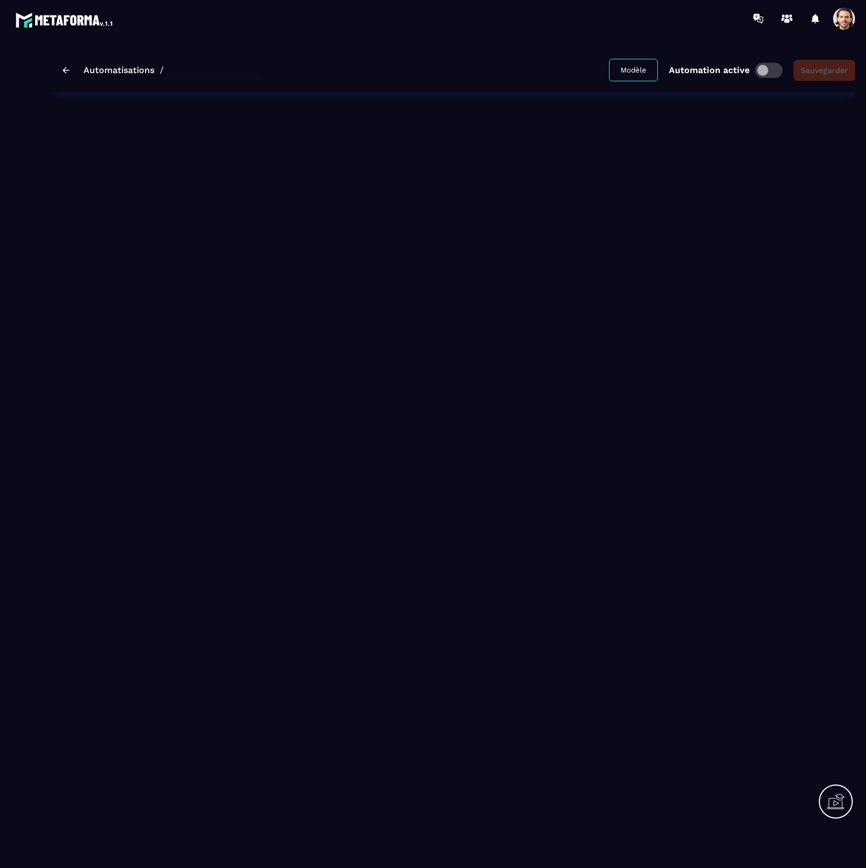 This screenshot has width=866, height=868. What do you see at coordinates (65, 20) in the screenshot?
I see `img: logo` at bounding box center [65, 20].